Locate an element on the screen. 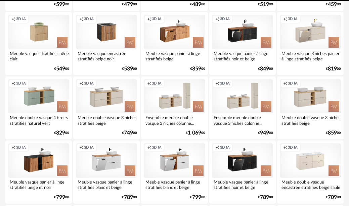 The image size is (349, 206). a: Creation icon 3D IA Meuble vasque 3 niches panier à linge stratifiés beige €81900 is located at coordinates (310, 43).